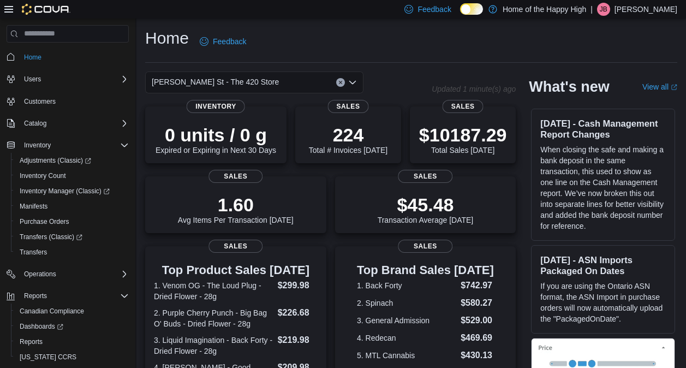 The image size is (686, 368). I want to click on span: Inventory Count, so click(43, 176).